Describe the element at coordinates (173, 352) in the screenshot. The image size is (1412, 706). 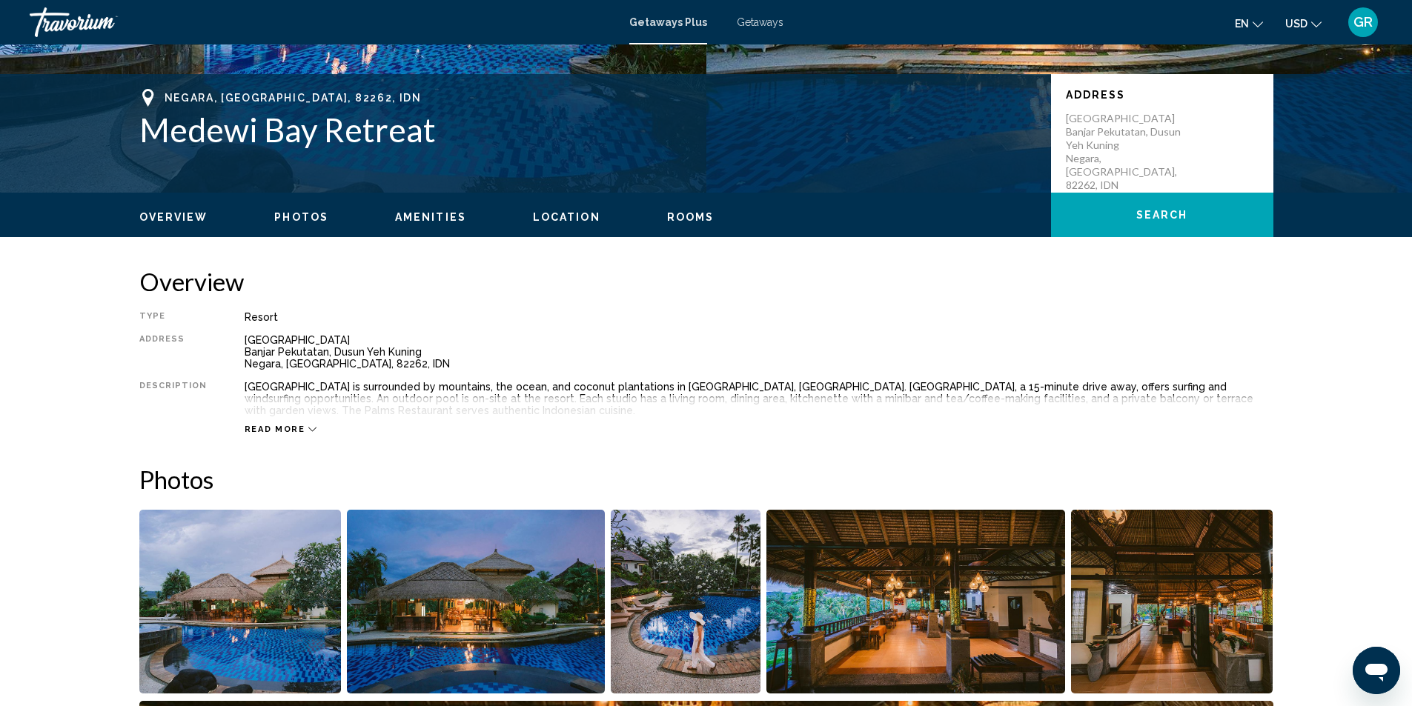
I see `div: Address` at that location.